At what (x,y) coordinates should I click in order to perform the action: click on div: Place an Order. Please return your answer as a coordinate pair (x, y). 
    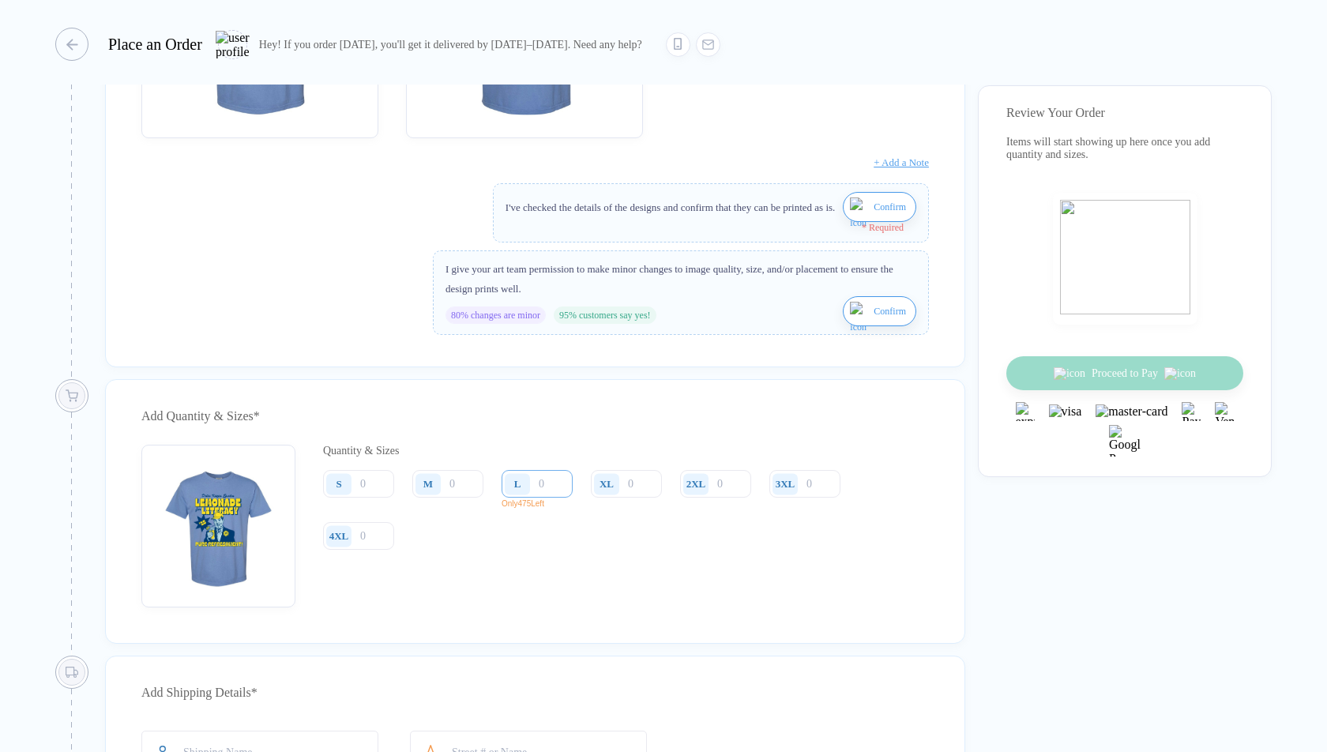
    Looking at the image, I should click on (155, 44).